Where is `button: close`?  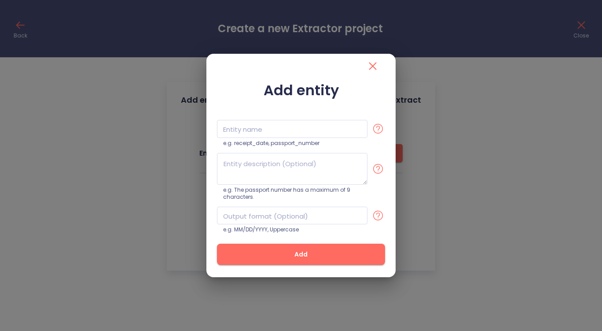 button: close is located at coordinates (373, 66).